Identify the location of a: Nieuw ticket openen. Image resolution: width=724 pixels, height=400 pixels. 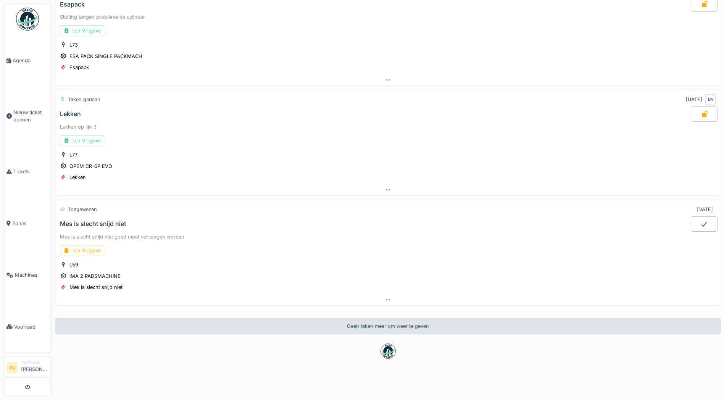
(27, 116).